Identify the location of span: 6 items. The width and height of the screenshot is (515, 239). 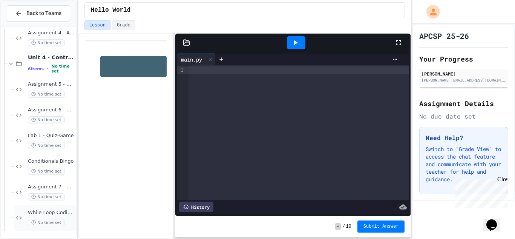
(36, 69).